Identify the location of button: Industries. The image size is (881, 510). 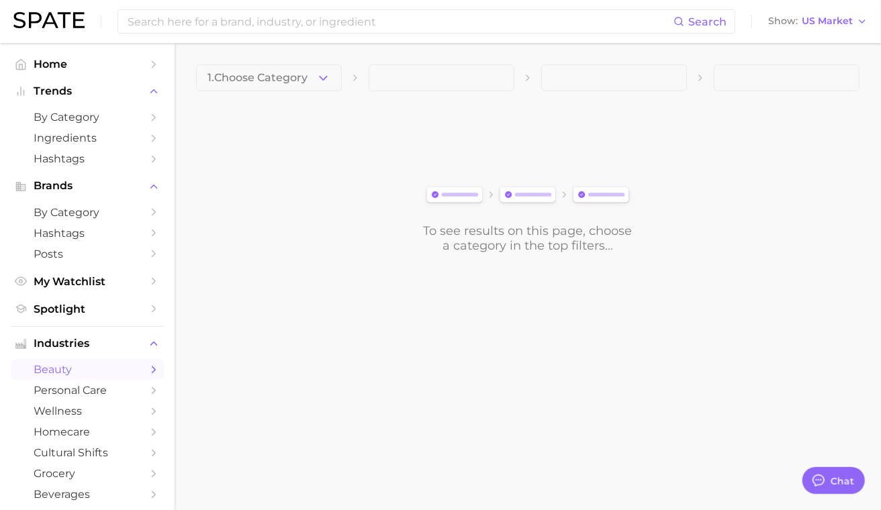
(87, 344).